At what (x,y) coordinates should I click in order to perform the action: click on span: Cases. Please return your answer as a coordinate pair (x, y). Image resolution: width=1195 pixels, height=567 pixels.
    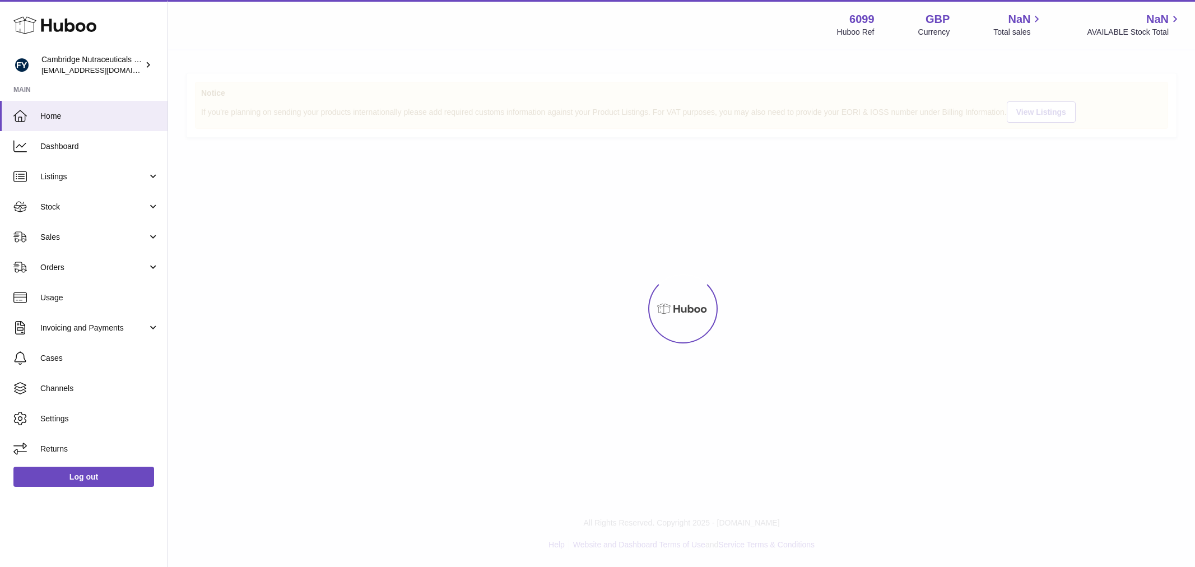
    Looking at the image, I should click on (100, 358).